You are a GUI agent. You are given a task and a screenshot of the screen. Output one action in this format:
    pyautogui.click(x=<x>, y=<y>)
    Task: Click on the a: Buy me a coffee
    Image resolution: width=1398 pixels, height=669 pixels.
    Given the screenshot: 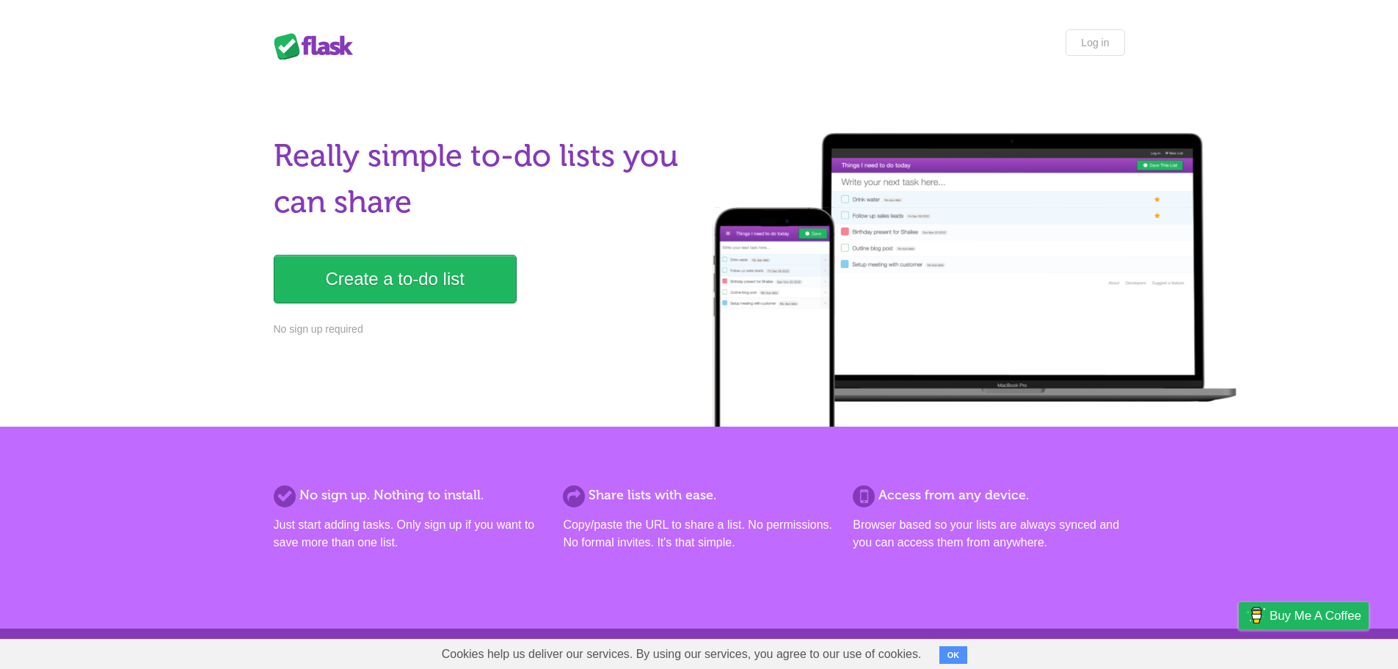 What is the action you would take?
    pyautogui.click(x=1303, y=615)
    